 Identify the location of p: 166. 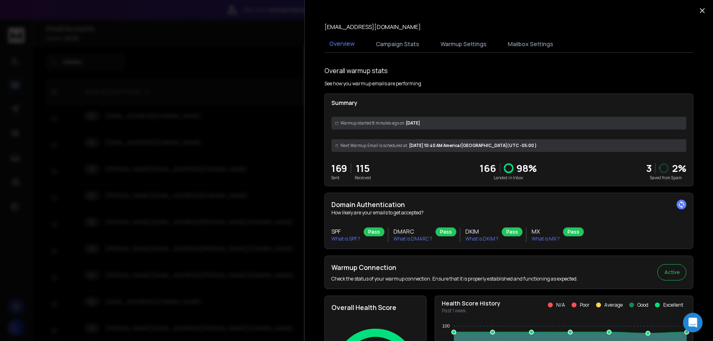
(488, 168).